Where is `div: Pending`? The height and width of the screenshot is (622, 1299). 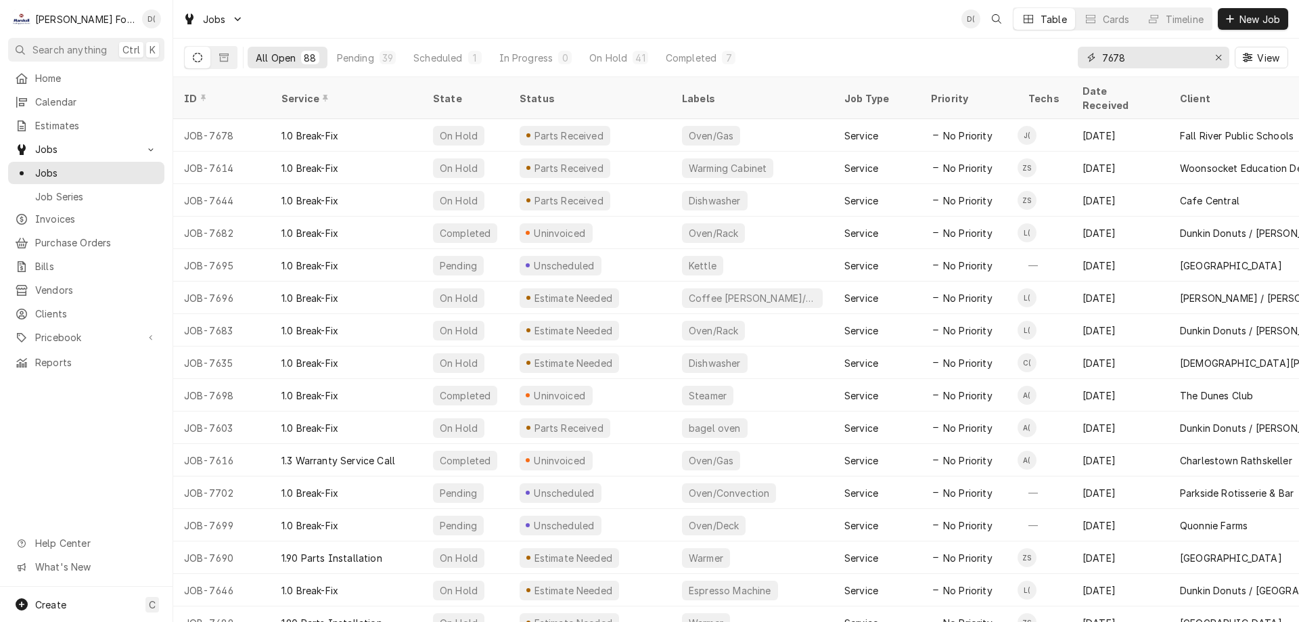 div: Pending is located at coordinates (355, 58).